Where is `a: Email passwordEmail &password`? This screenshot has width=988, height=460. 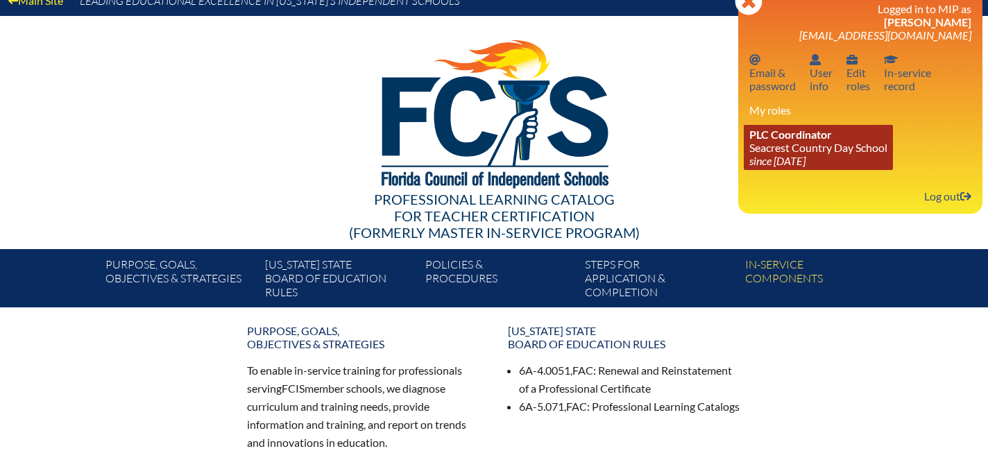 a: Email passwordEmail &password is located at coordinates (772, 72).